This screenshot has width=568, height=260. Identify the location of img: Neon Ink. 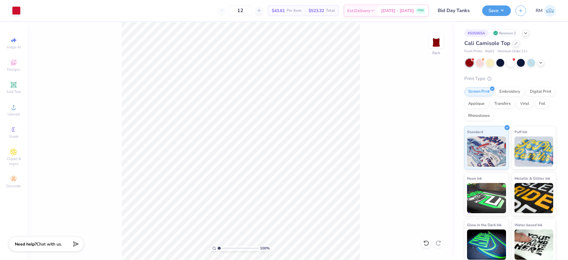
(486, 198).